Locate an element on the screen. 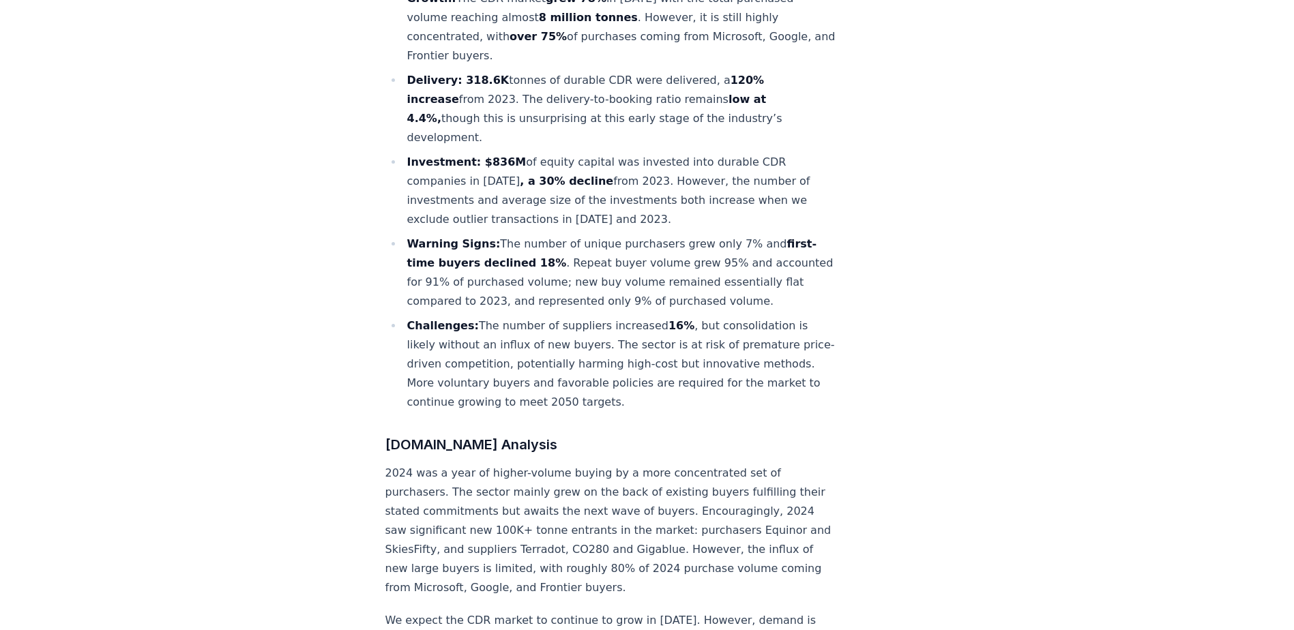 The image size is (1294, 630). strong: Warning Signs: is located at coordinates (454, 243).